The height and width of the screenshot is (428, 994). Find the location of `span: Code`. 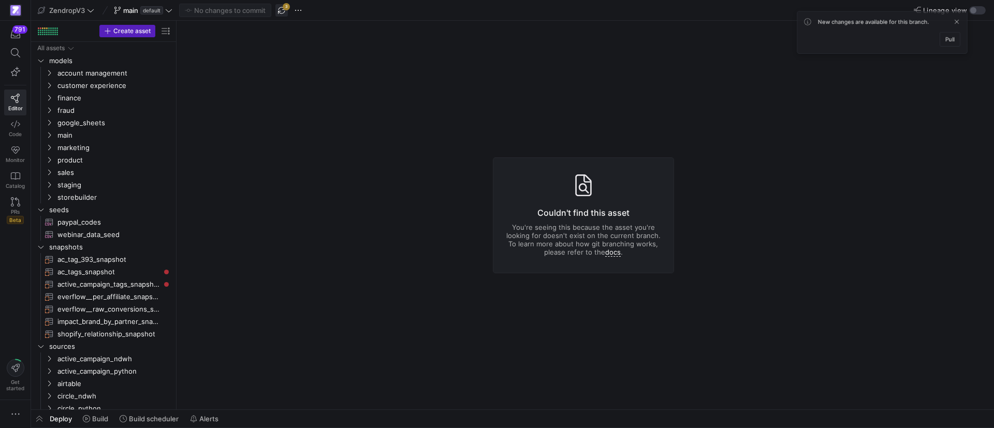

span: Code is located at coordinates (15, 134).